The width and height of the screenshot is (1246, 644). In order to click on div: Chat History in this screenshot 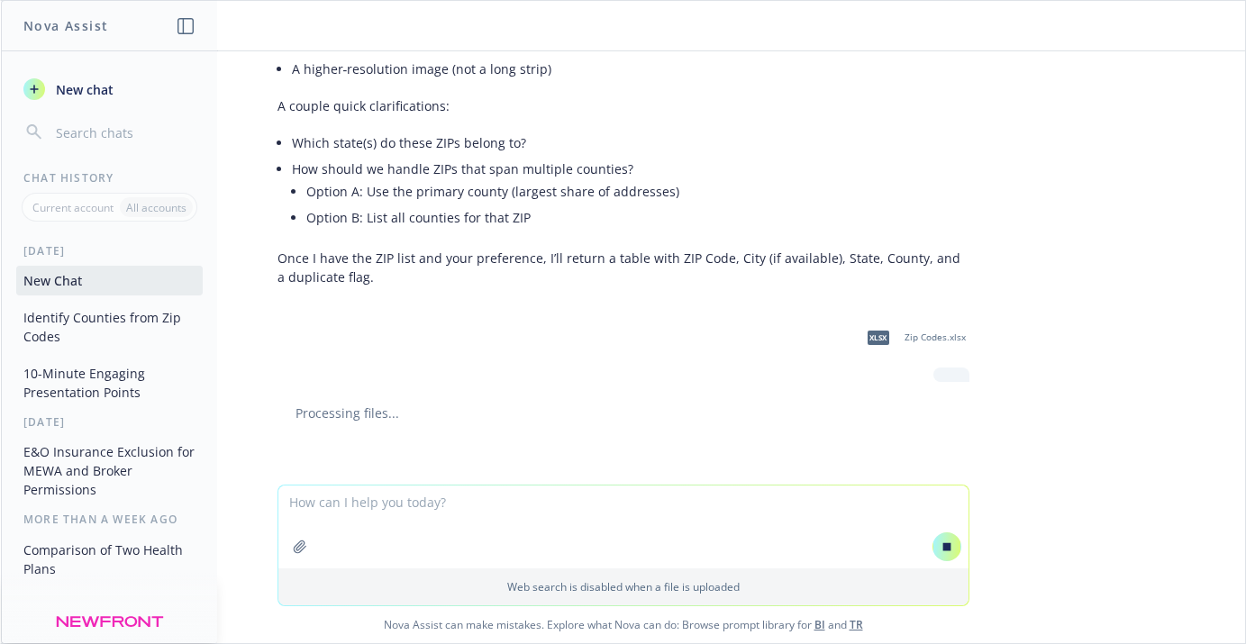, I will do `click(109, 177)`.